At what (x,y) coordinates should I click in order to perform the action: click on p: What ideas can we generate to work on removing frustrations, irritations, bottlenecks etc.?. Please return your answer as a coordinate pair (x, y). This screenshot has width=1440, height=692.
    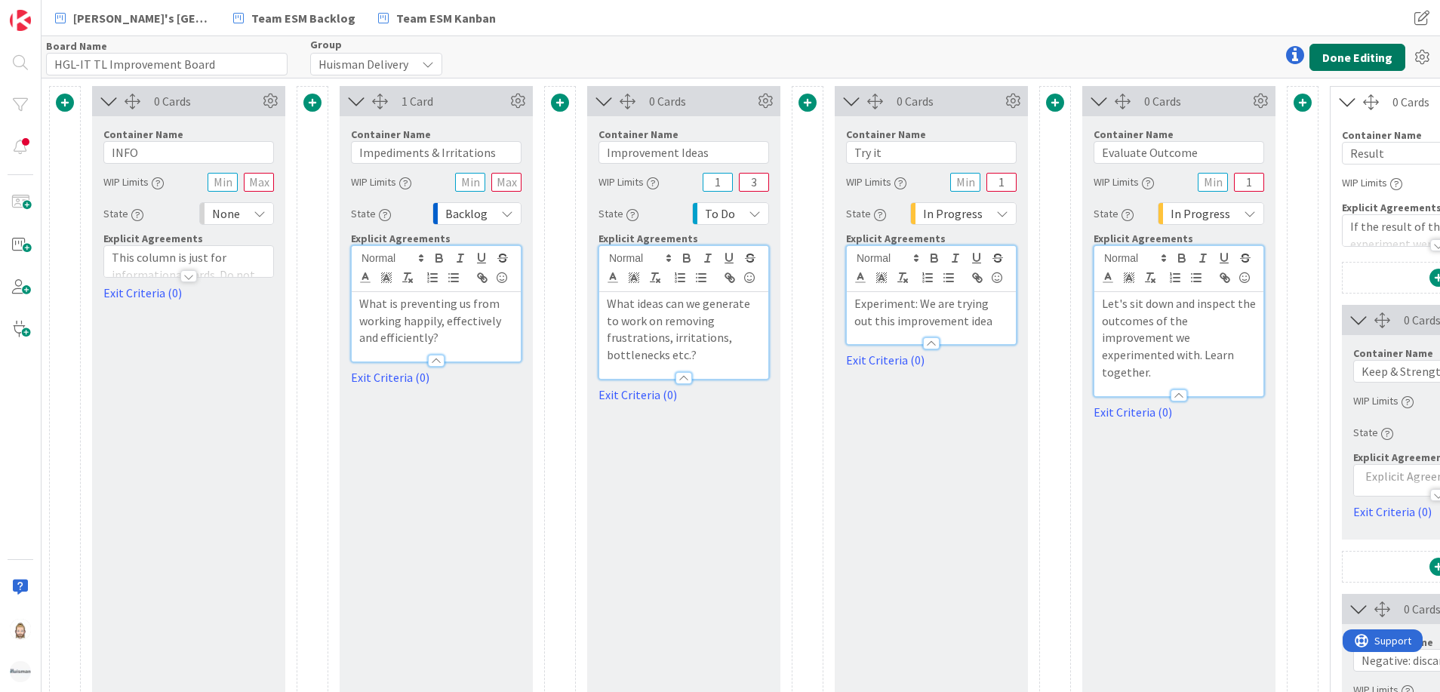
    Looking at the image, I should click on (684, 329).